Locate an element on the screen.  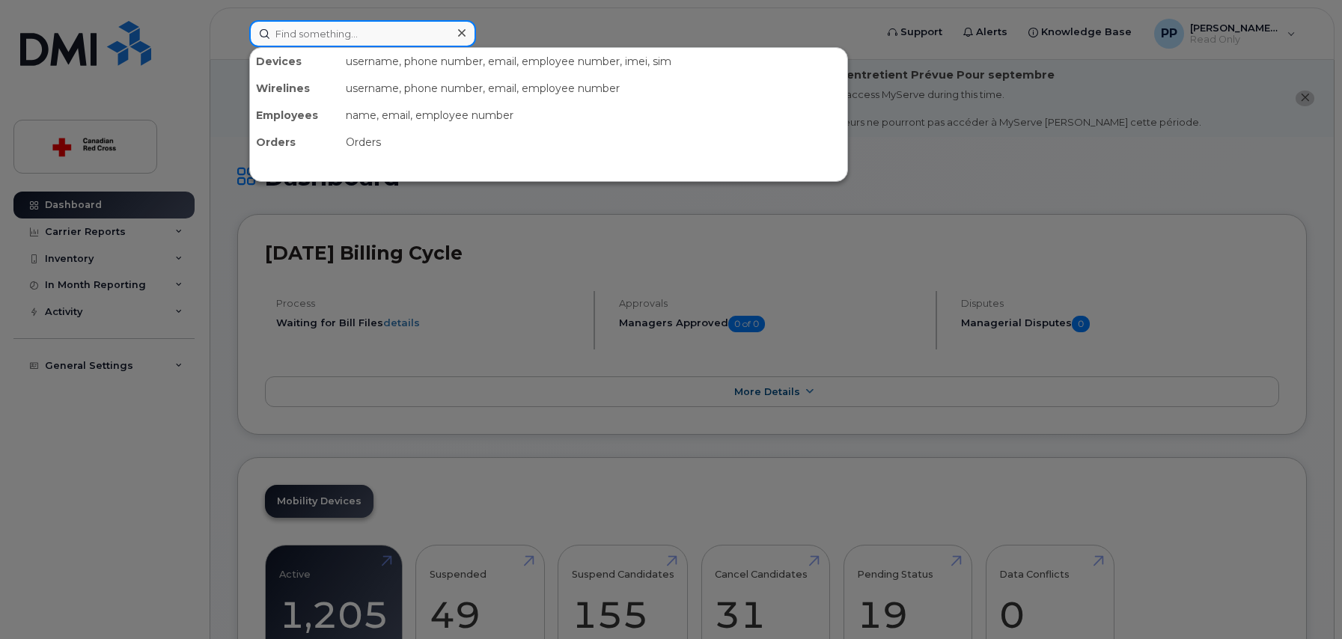
div: name, email, employee number is located at coordinates (594, 115).